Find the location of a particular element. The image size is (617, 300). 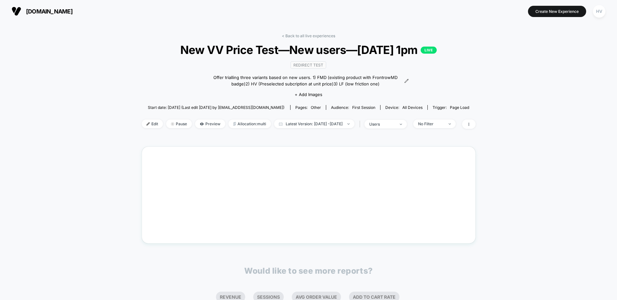

img: rebalance is located at coordinates (234, 124).